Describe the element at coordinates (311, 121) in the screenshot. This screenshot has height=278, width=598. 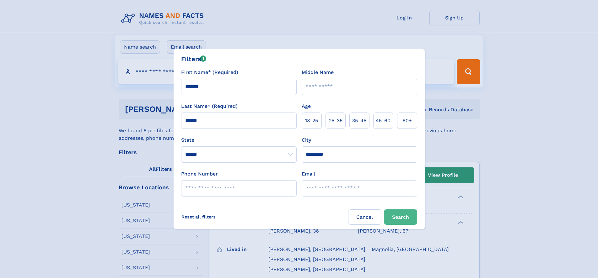
I see `span: 18‑25` at that location.